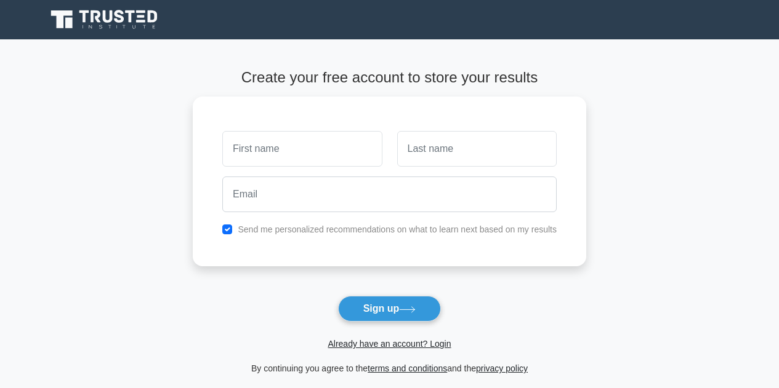  I want to click on a: privacy policy, so click(502, 369).